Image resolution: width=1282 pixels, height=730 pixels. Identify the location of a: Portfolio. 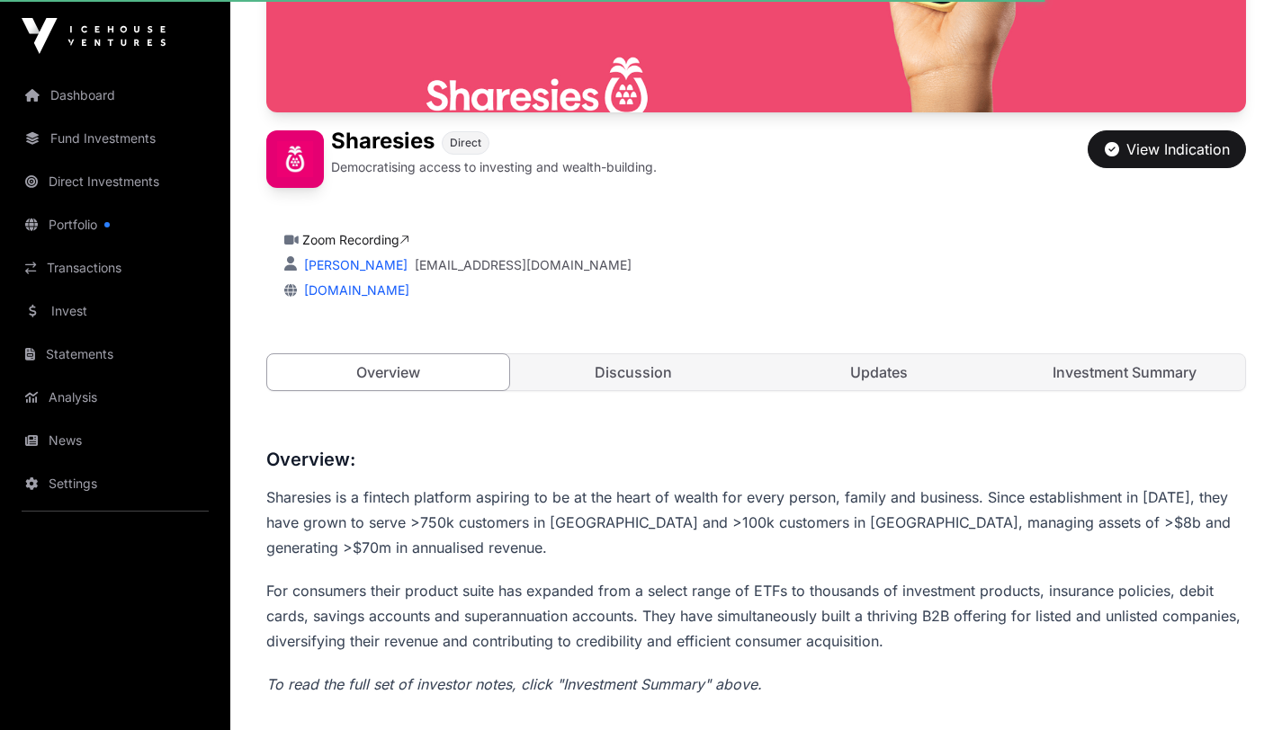
(115, 225).